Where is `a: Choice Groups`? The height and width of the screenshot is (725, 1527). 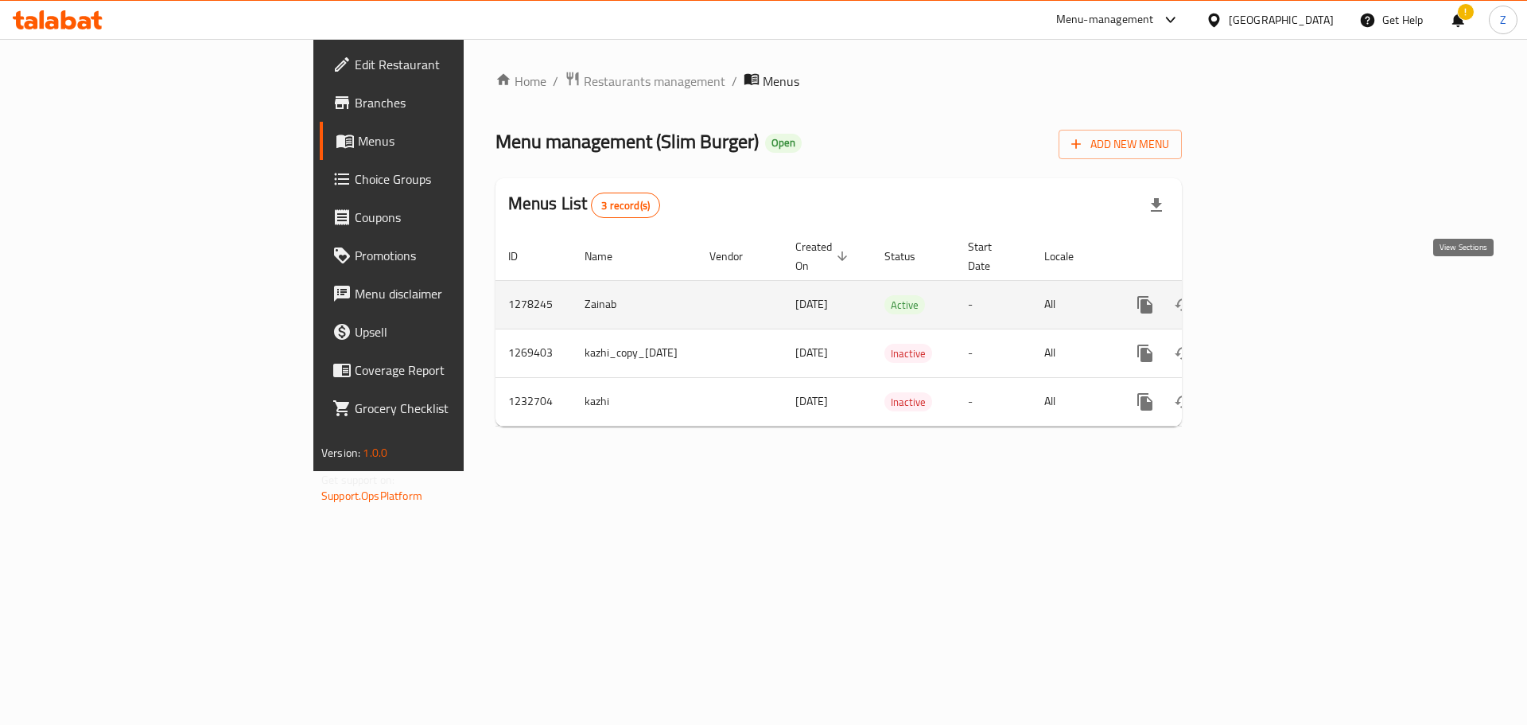
a: Choice Groups is located at coordinates (444, 179).